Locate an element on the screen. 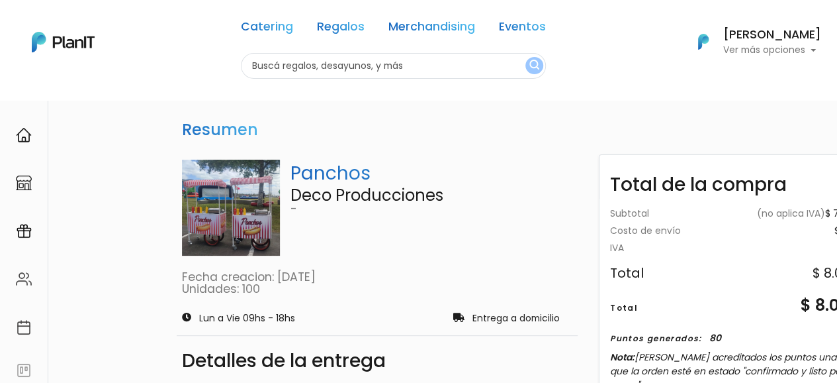  div: Subtotal is located at coordinates (629, 214).